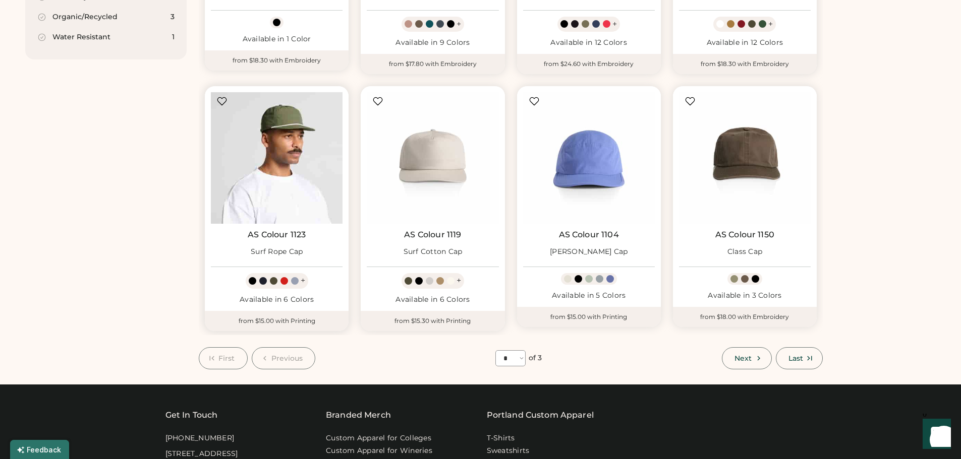 This screenshot has width=961, height=459. I want to click on a: T-Shirts, so click(501, 439).